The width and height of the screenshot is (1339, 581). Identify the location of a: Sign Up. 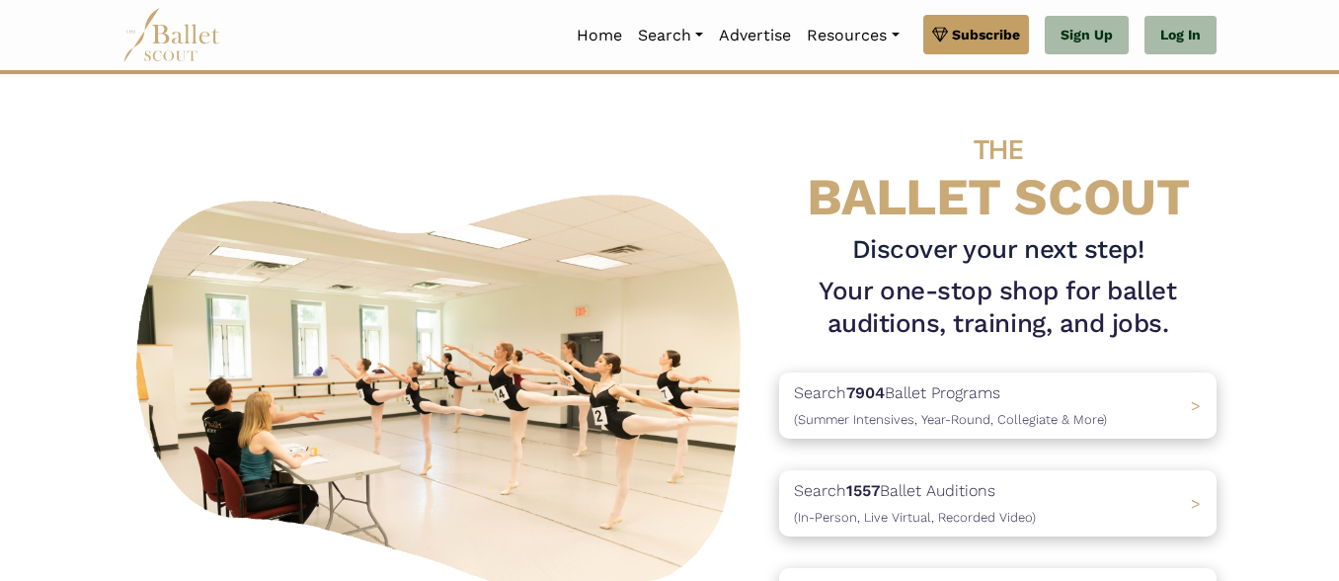
(1086, 36).